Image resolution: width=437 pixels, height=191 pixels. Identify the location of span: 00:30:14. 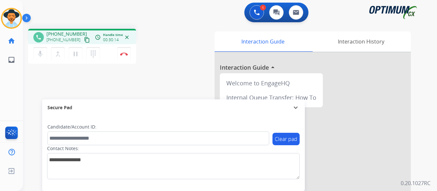
(111, 40).